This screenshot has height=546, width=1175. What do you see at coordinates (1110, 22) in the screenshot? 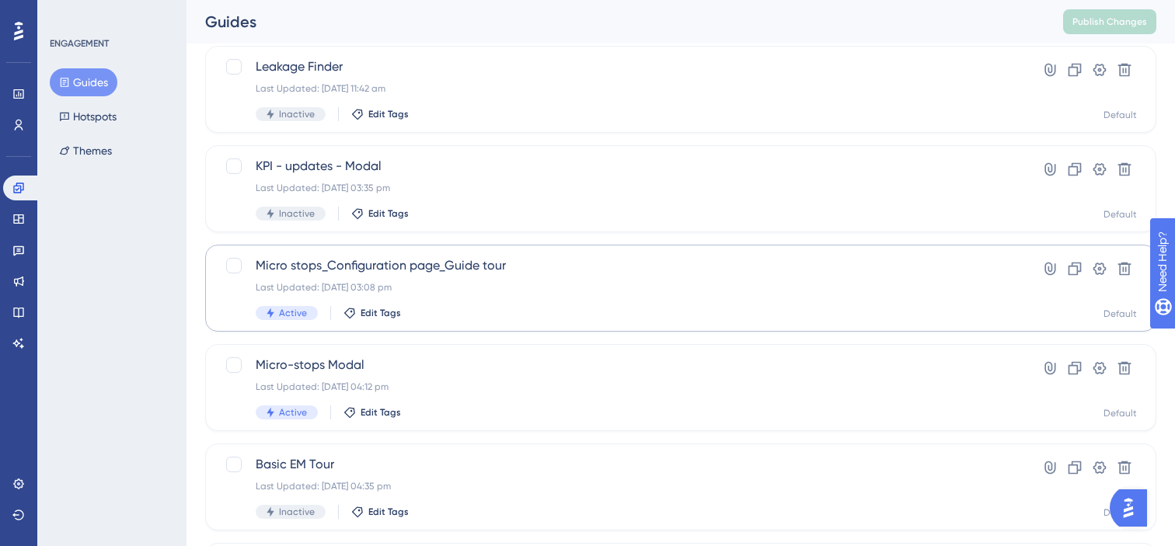
I see `span: Publish Changes` at bounding box center [1110, 22].